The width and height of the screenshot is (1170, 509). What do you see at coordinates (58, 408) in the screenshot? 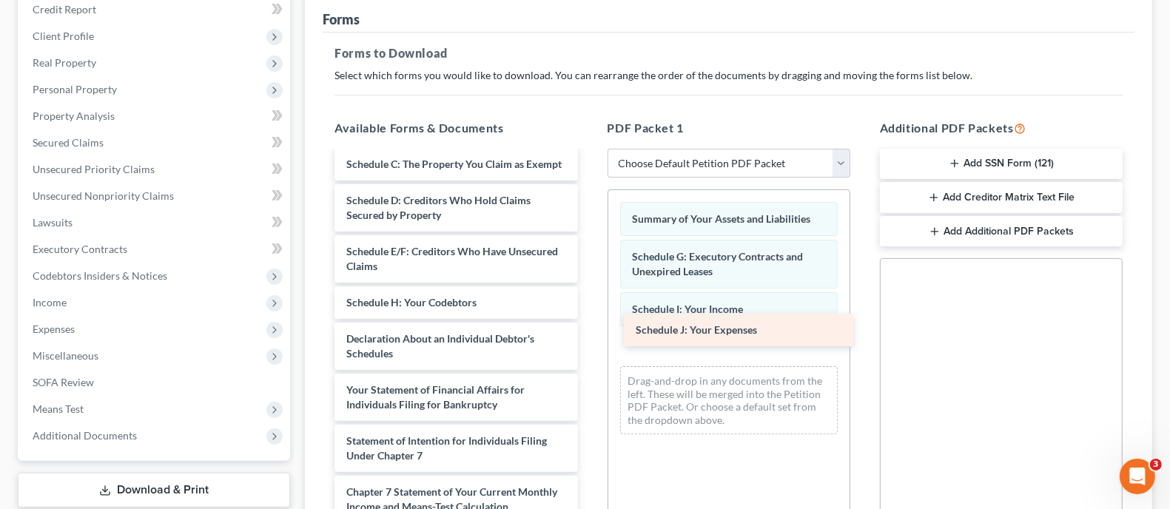
I see `span: Means Test` at bounding box center [58, 408].